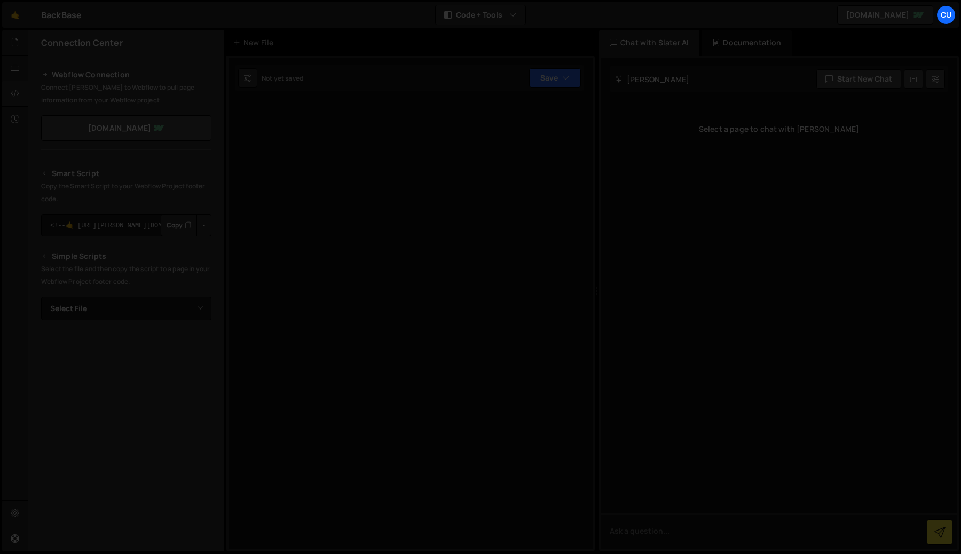 The width and height of the screenshot is (961, 554). Describe the element at coordinates (255, 43) in the screenshot. I see `div: New File` at that location.